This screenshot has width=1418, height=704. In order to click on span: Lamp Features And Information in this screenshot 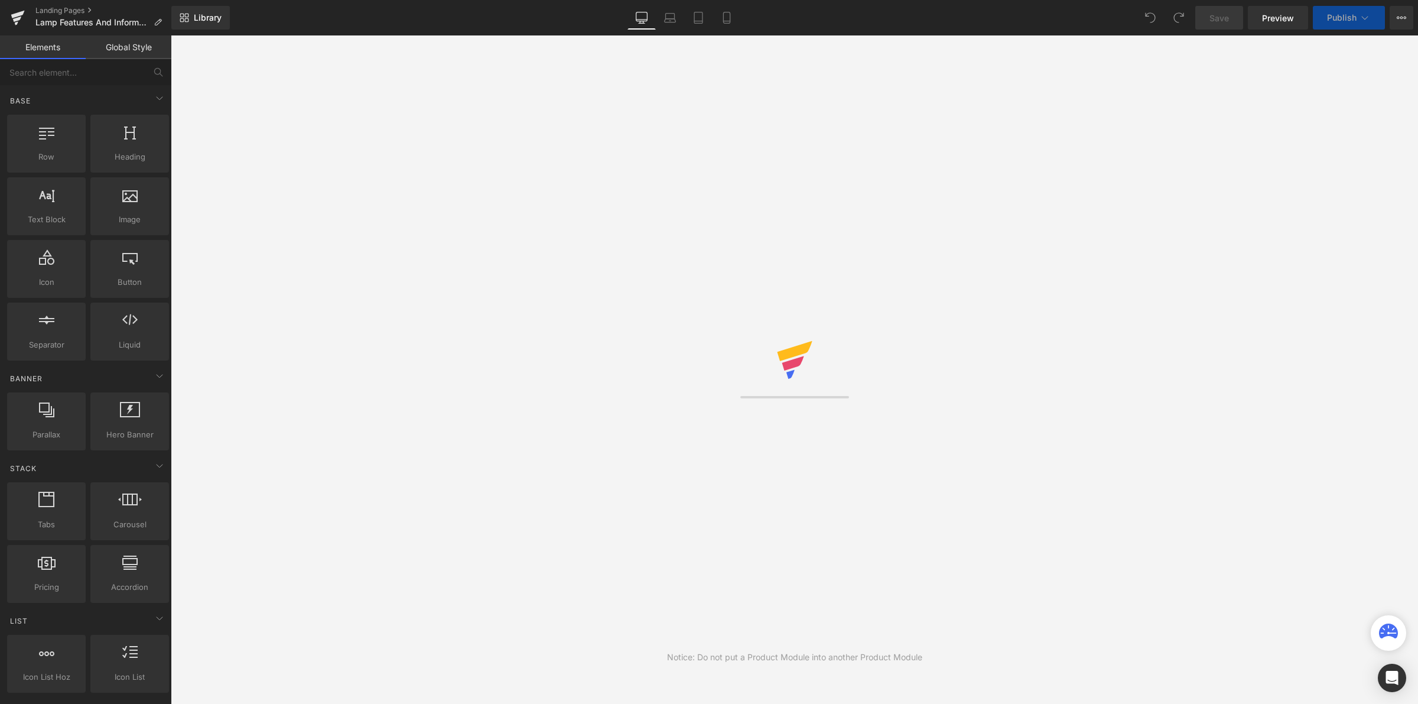, I will do `click(92, 22)`.